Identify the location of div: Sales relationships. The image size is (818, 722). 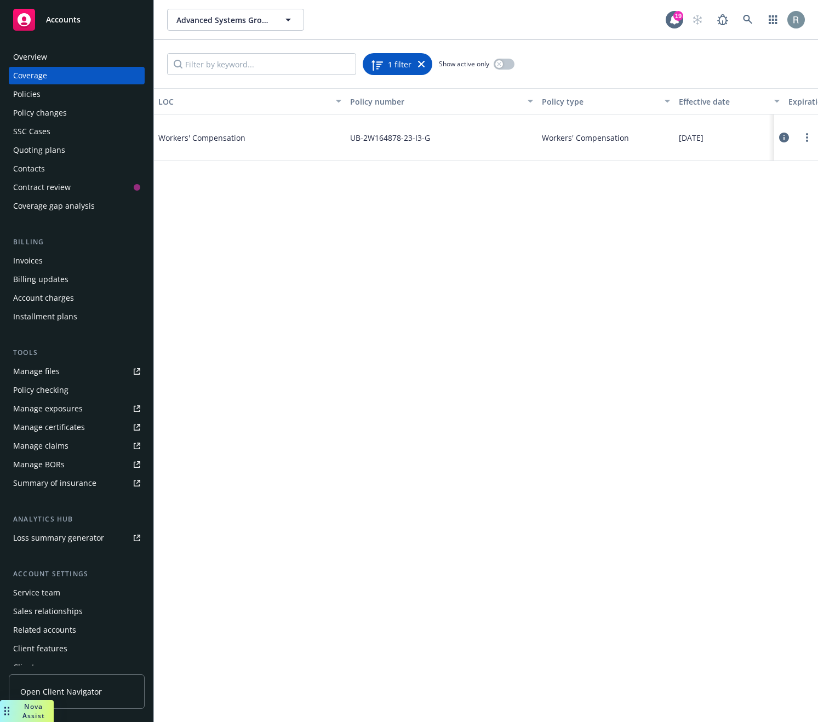
(48, 611).